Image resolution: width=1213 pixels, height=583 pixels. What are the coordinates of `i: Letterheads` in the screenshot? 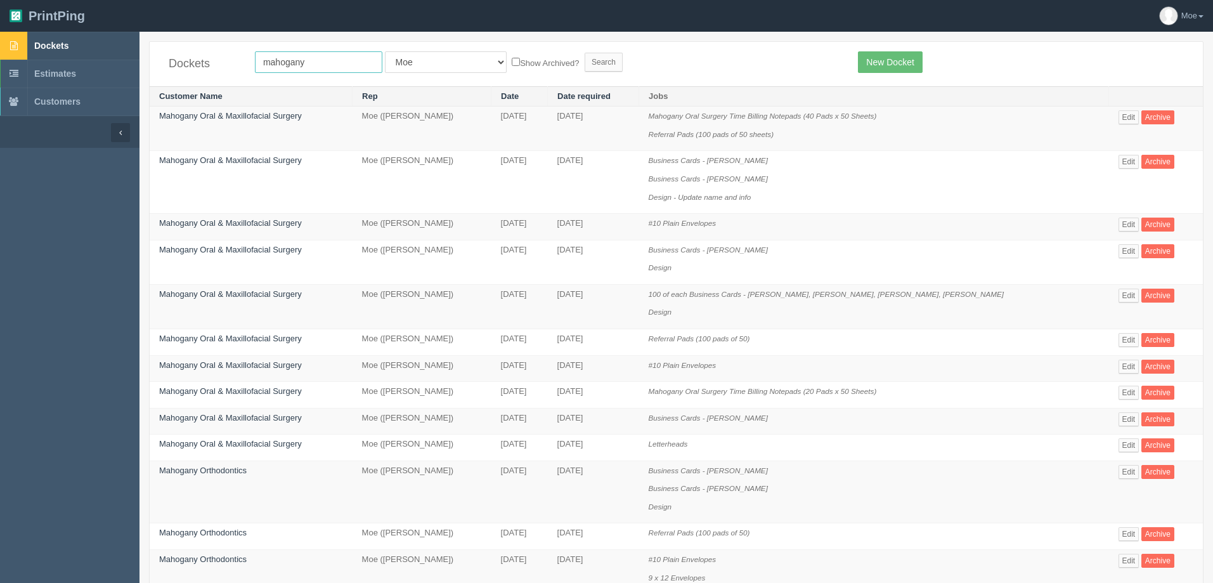 It's located at (668, 443).